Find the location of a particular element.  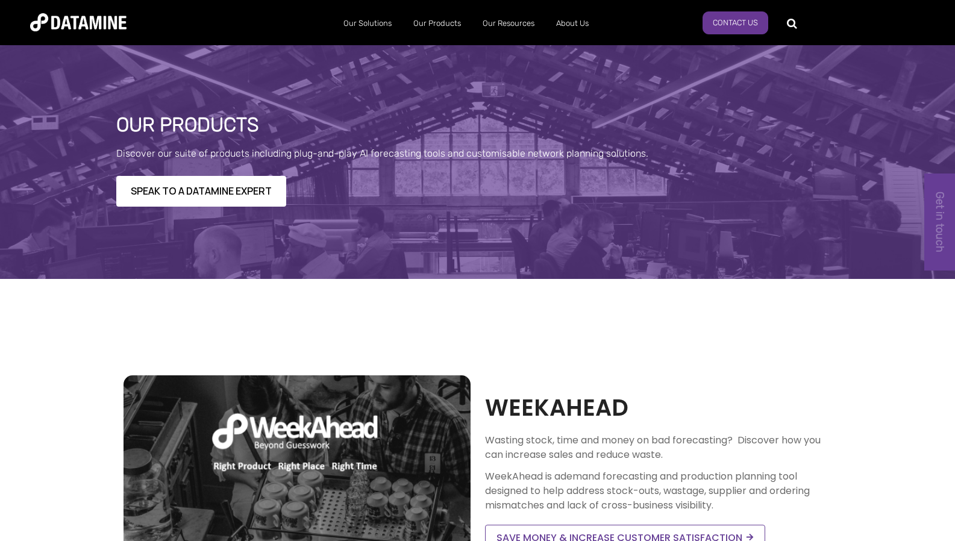

a: SPEAK TO A DATAMINE EXPERT is located at coordinates (201, 191).